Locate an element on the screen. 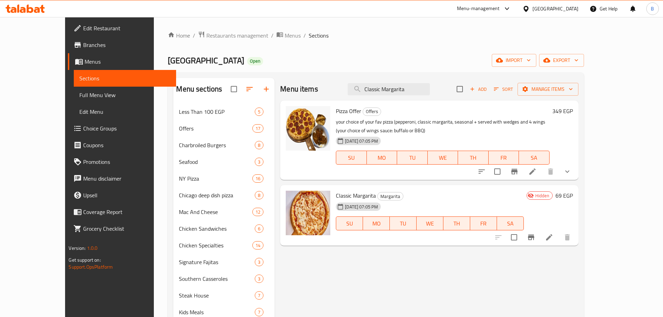  span: Edit Restaurant is located at coordinates (127, 28).